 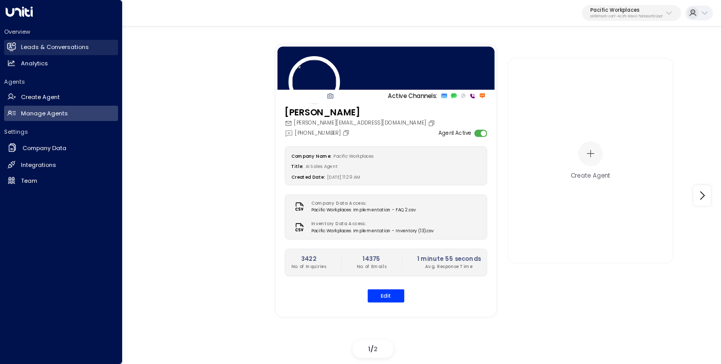 I want to click on p: No. of Inquiries, so click(x=309, y=266).